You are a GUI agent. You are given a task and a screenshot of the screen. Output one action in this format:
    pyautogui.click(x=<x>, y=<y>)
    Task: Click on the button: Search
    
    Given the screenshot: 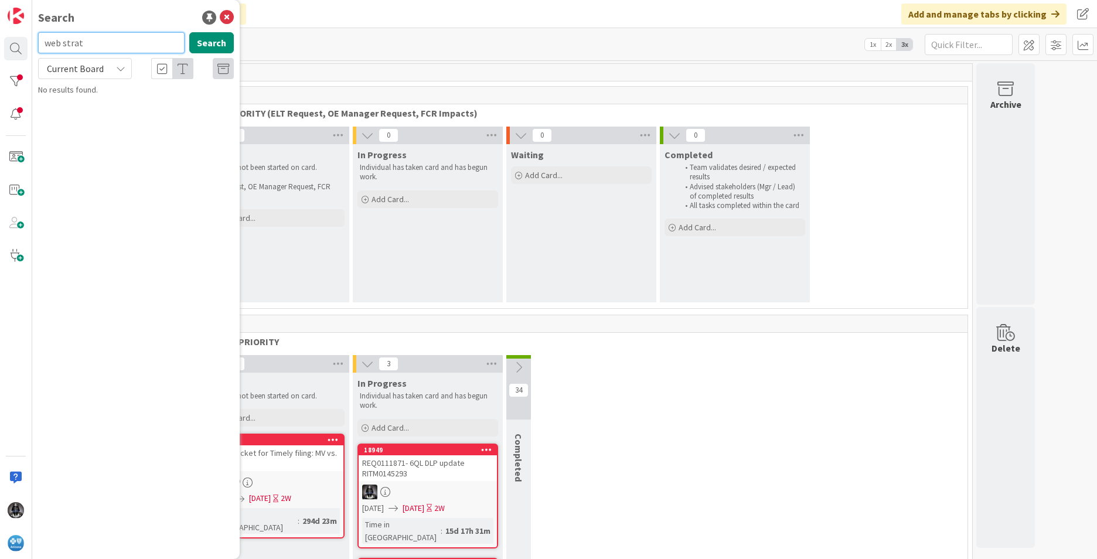 What is the action you would take?
    pyautogui.click(x=211, y=43)
    